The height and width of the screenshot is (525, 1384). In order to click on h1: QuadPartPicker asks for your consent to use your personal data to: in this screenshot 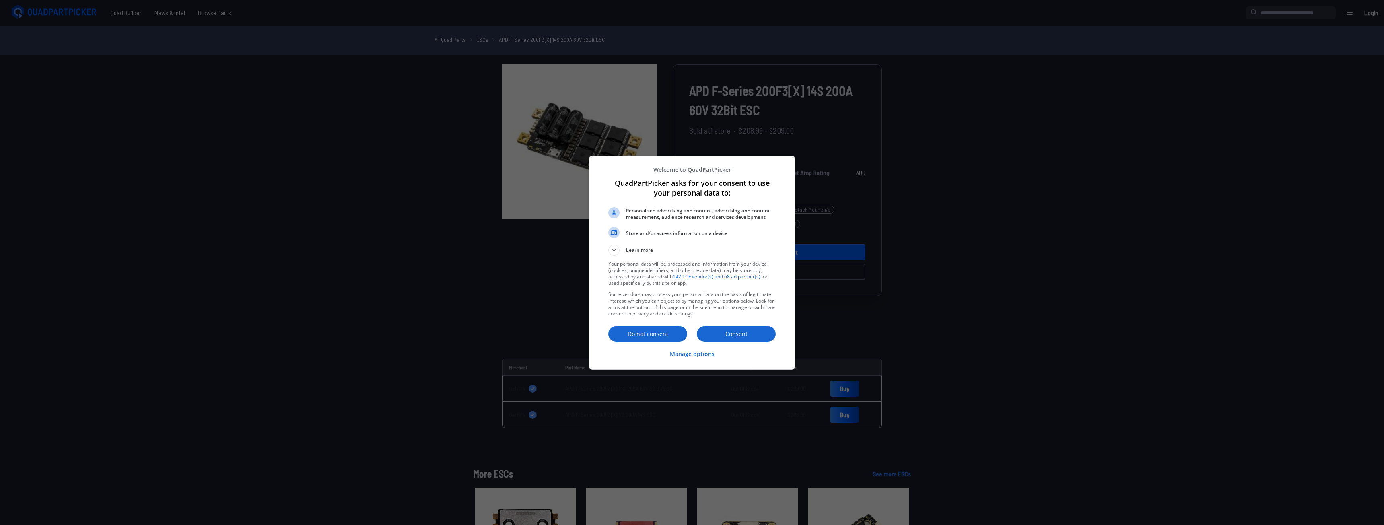, I will do `click(692, 188)`.